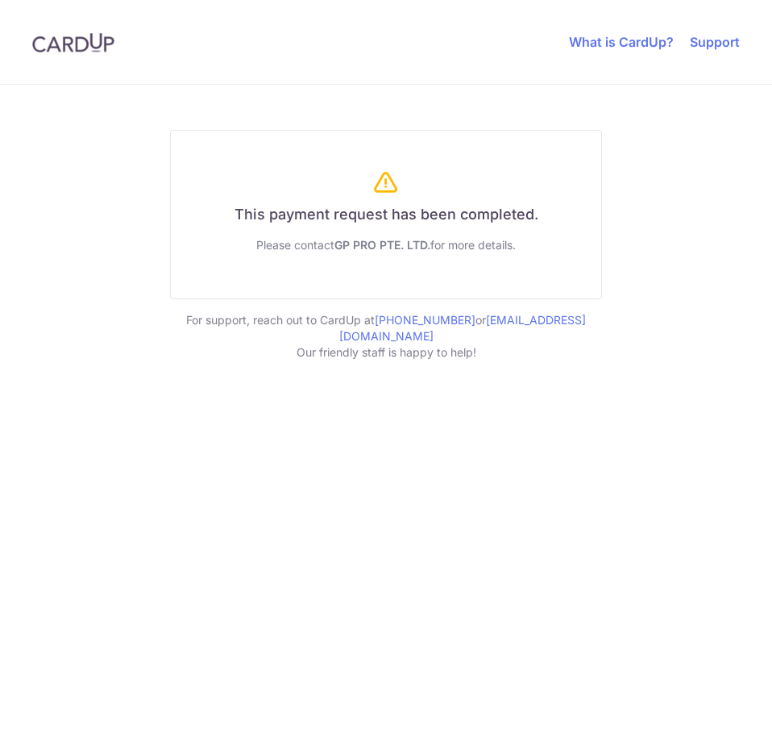 Image resolution: width=772 pixels, height=734 pixels. I want to click on span: GP PRO PTE. LTD., so click(382, 244).